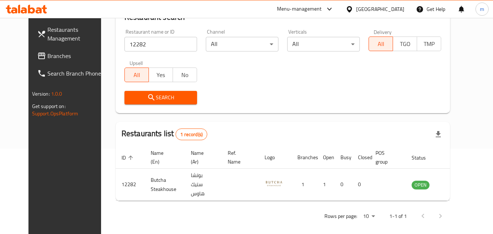  What do you see at coordinates (398, 216) in the screenshot?
I see `p: 1-1 of 1` at bounding box center [398, 216].